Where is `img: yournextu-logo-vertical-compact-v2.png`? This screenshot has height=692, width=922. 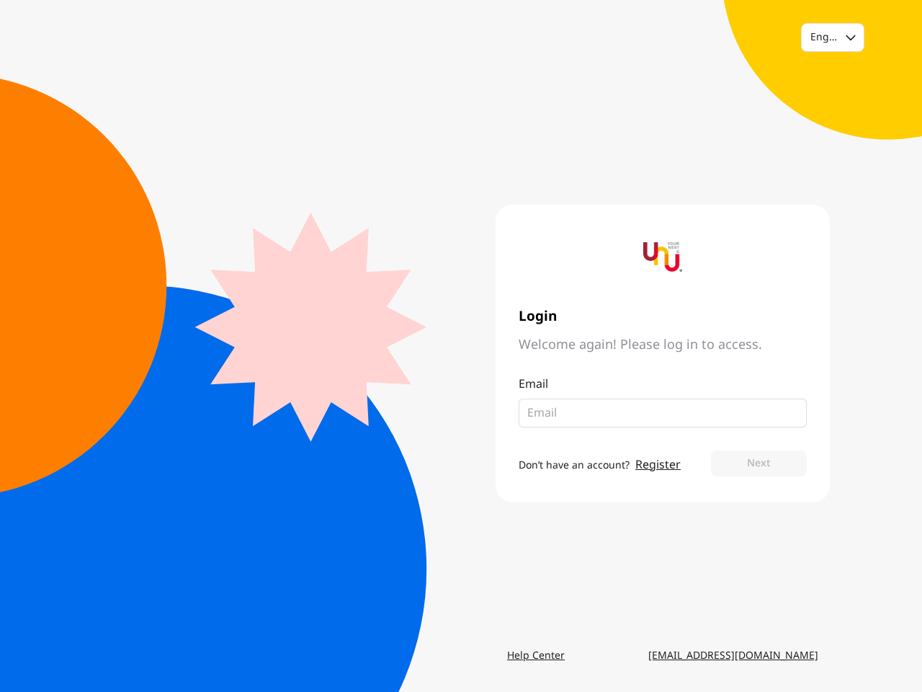 img: yournextu-logo-vertical-compact-v2.png is located at coordinates (663, 257).